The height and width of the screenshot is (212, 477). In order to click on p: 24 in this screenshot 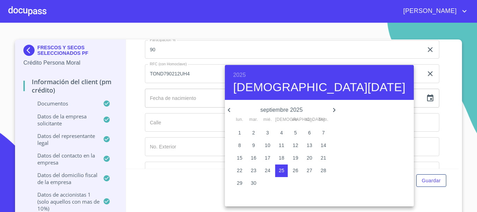, I will do `click(268, 171)`.